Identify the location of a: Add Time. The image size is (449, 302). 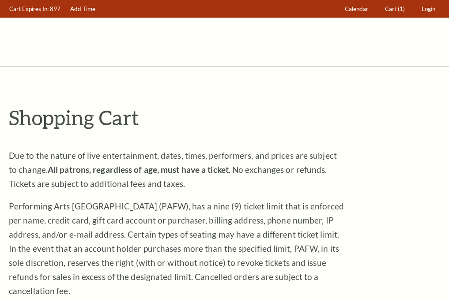
(83, 9).